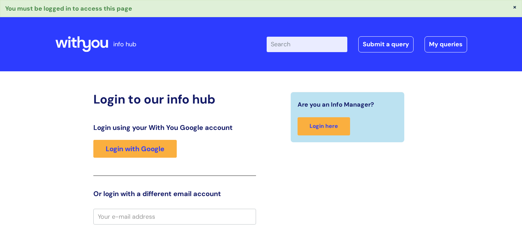 This screenshot has height=241, width=522. Describe the element at coordinates (386, 44) in the screenshot. I see `a: Submit a query` at that location.